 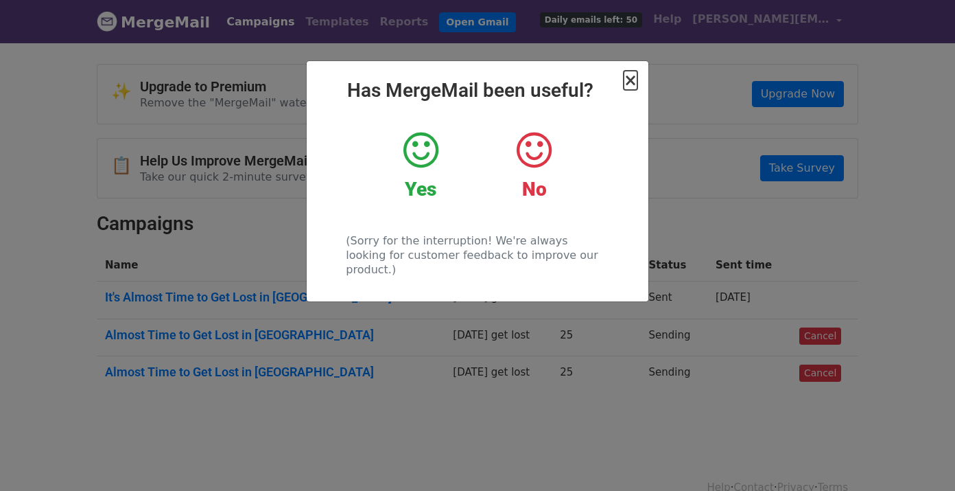 I want to click on div: Chat Widget, so click(x=921, y=458).